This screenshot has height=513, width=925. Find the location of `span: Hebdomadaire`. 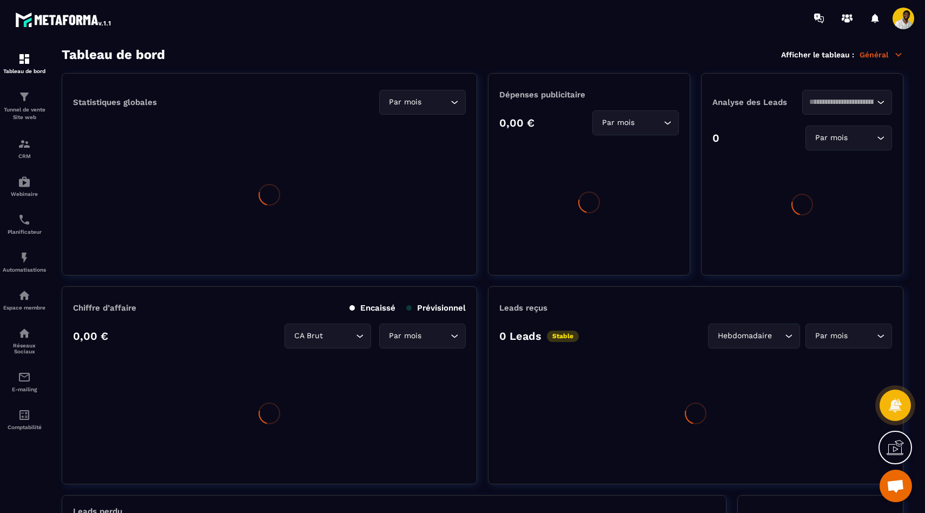

span: Hebdomadaire is located at coordinates (744, 336).